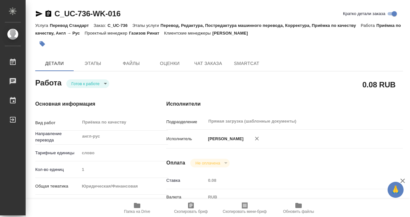 This screenshot has width=410, height=217. What do you see at coordinates (284, 104) in the screenshot?
I see `h4: Исполнители` at bounding box center [284, 104].